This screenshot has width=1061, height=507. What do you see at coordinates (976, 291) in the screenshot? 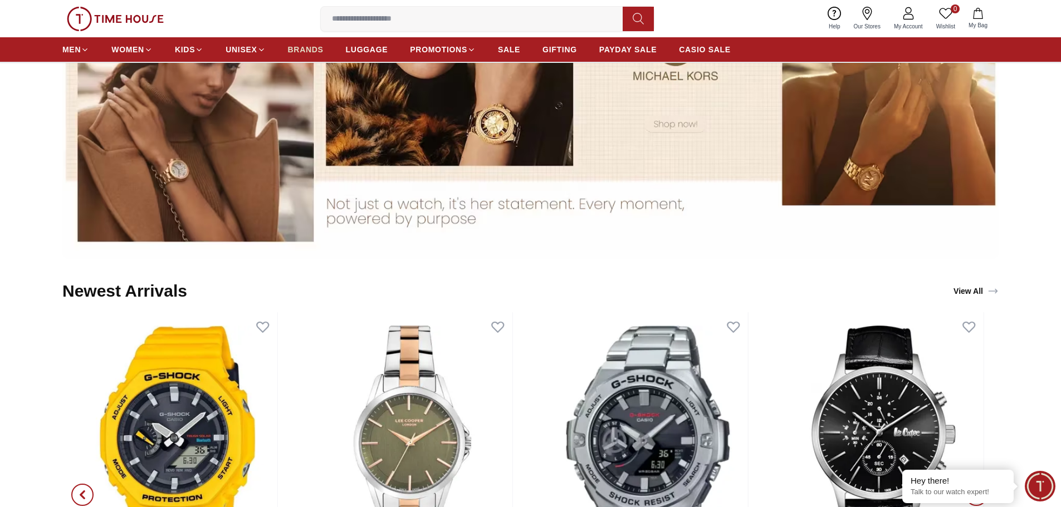
I see `a: View All` at bounding box center [976, 291].